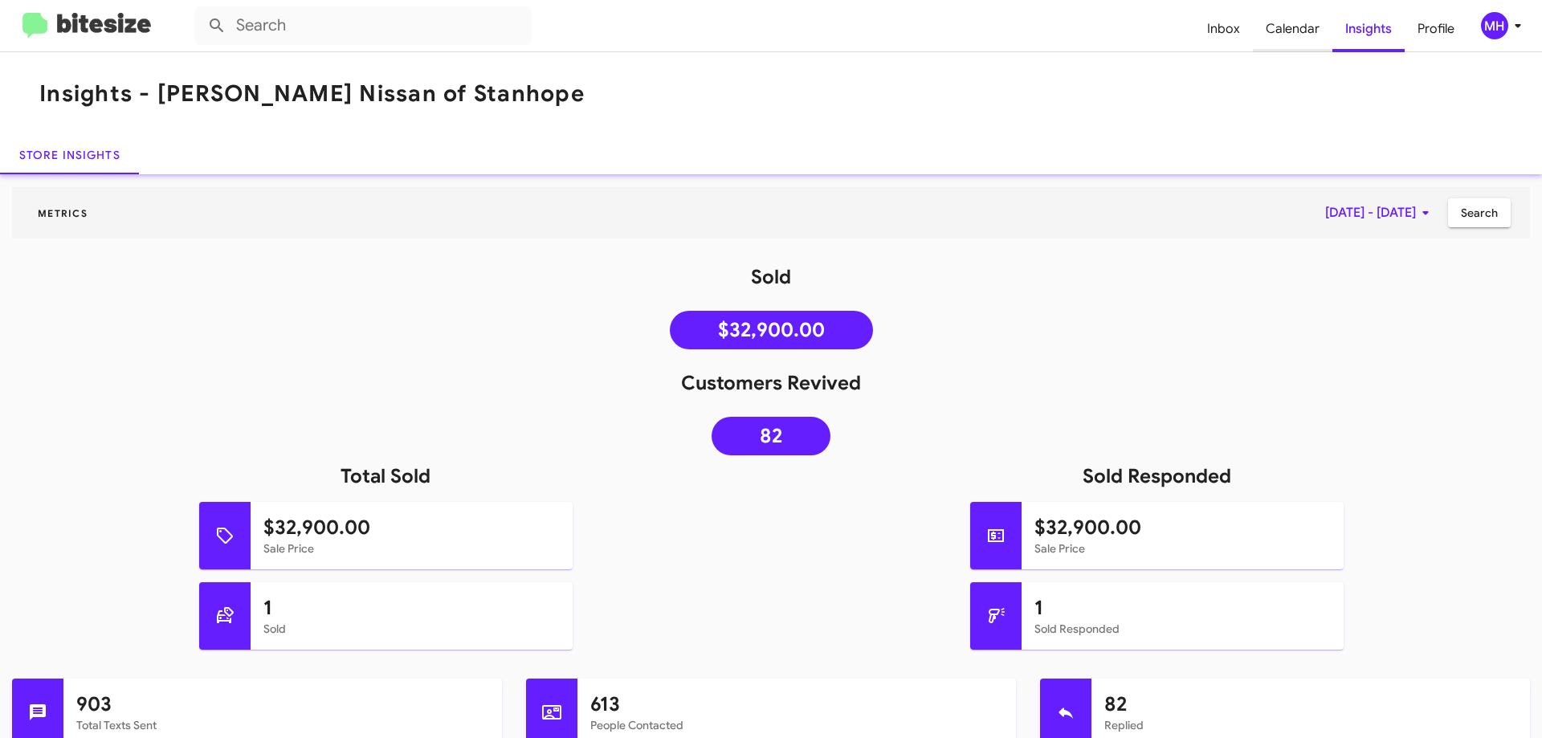 Image resolution: width=1542 pixels, height=738 pixels. Describe the element at coordinates (1157, 476) in the screenshot. I see `h1: Sold Responded` at that location.